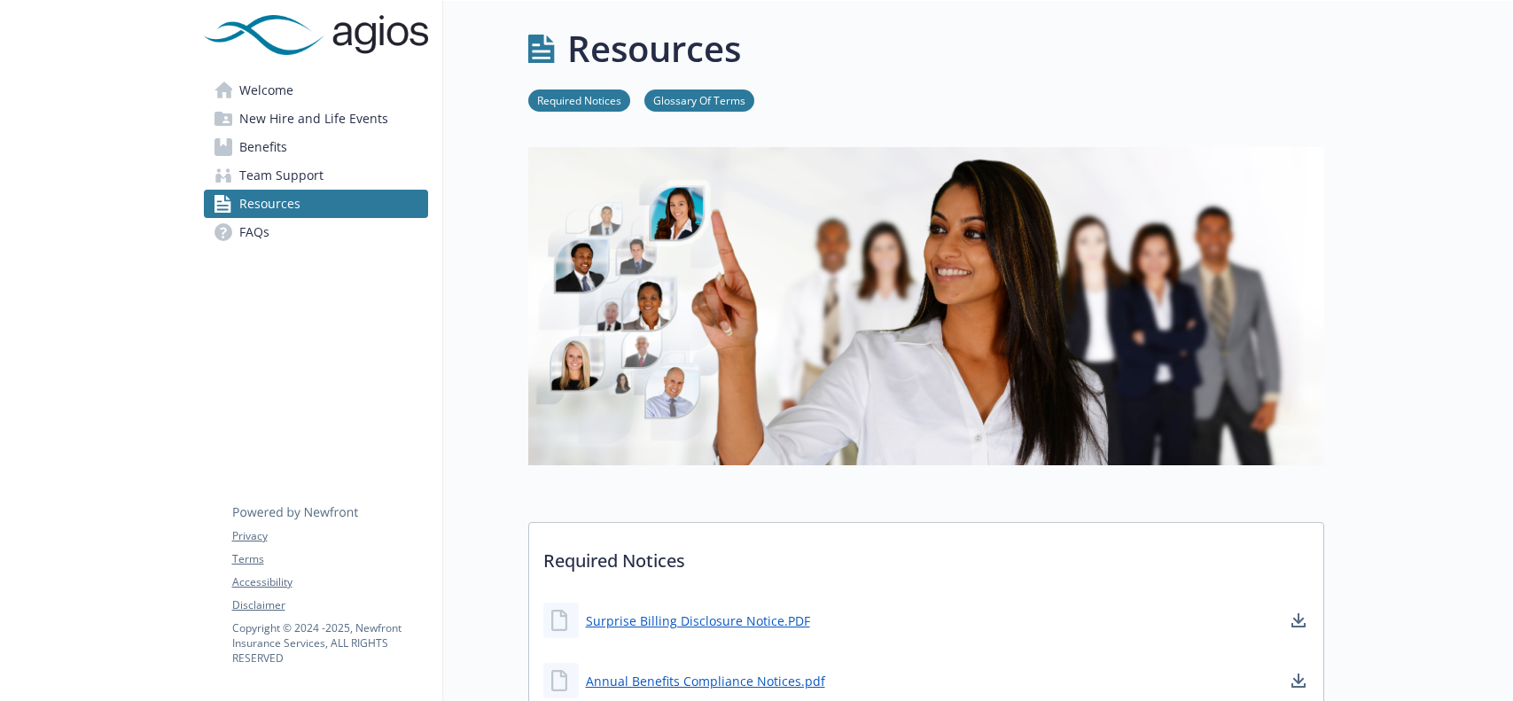  What do you see at coordinates (926, 556) in the screenshot?
I see `p: Required Notices` at bounding box center [926, 556].